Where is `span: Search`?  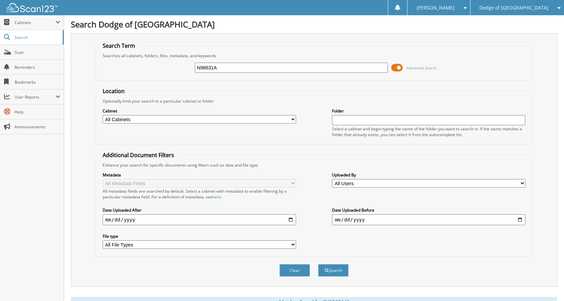 span: Search is located at coordinates (37, 37).